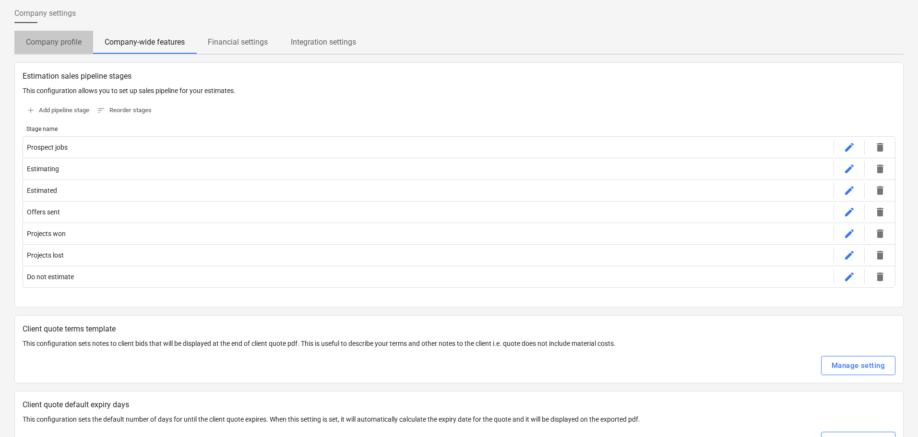  Describe the element at coordinates (45, 255) in the screenshot. I see `div: Projects lost` at that location.